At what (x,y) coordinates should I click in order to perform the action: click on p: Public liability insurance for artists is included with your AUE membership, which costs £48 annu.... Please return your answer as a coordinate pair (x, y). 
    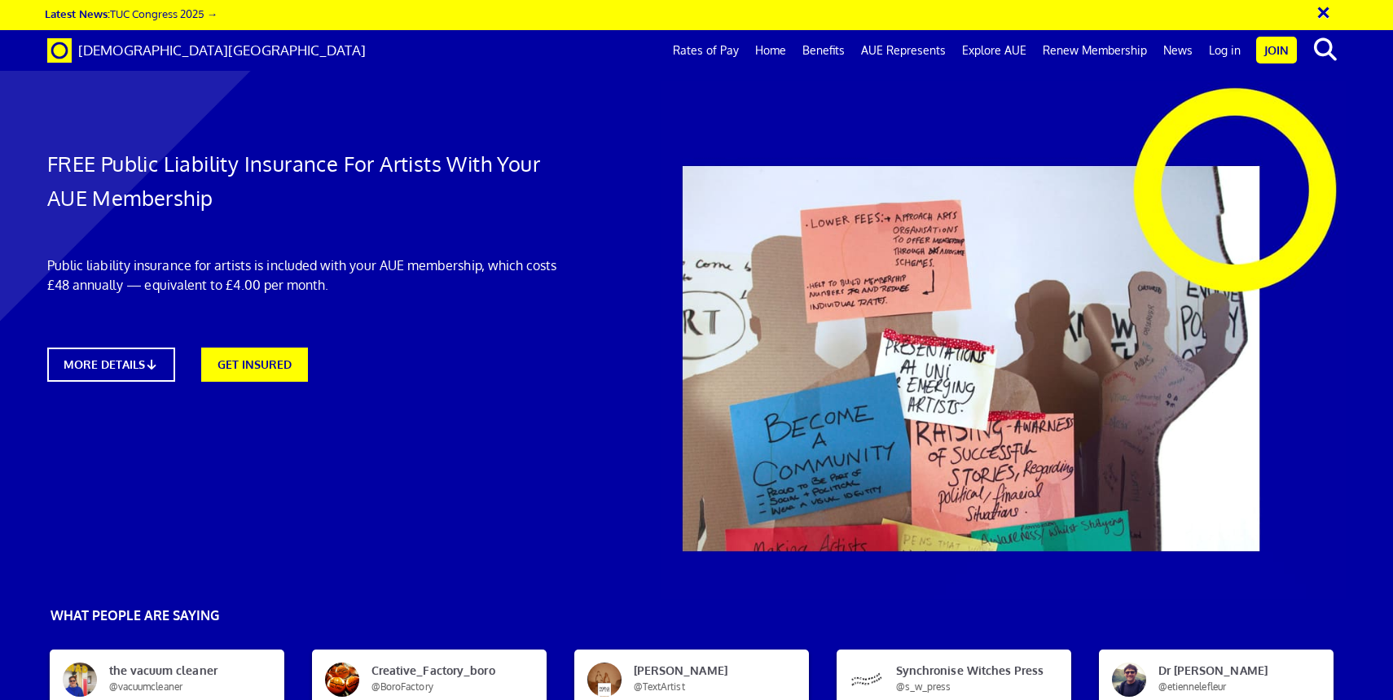
    Looking at the image, I should click on (310, 275).